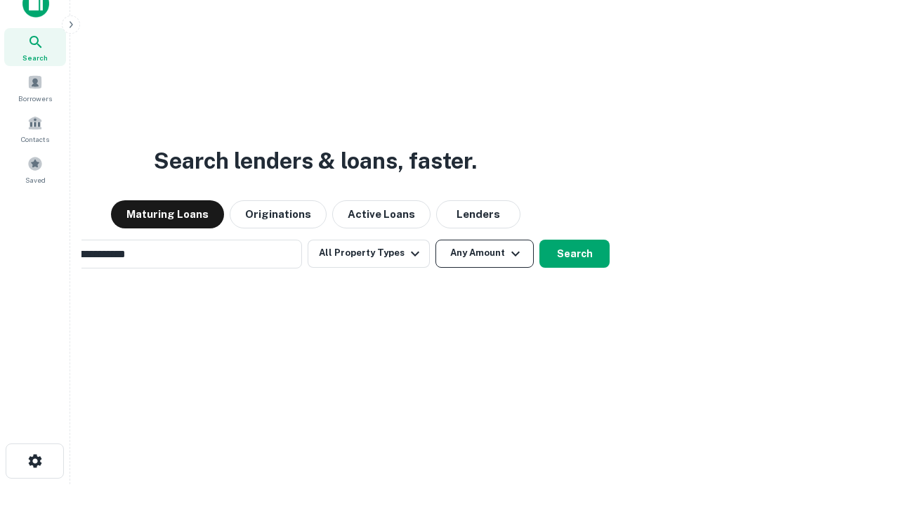 The width and height of the screenshot is (899, 506). I want to click on a: Borrowers, so click(35, 88).